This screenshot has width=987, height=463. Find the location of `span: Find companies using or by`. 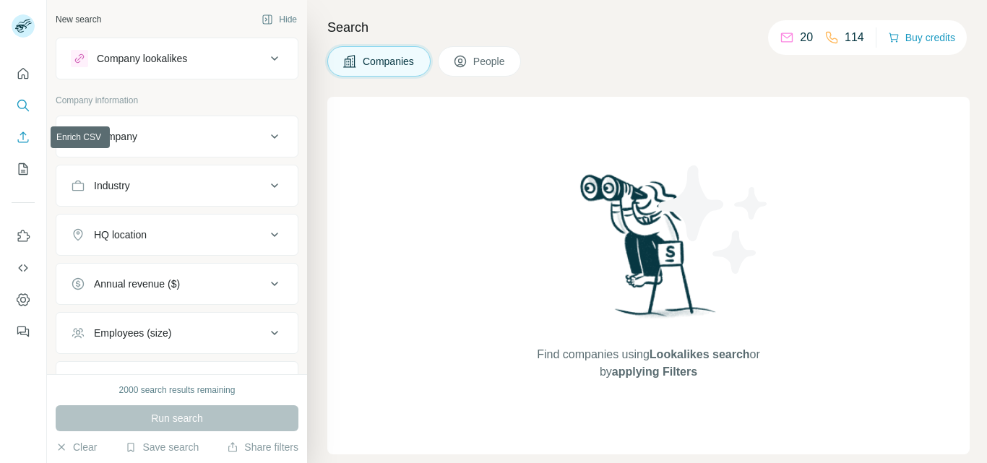

span: Find companies using or by is located at coordinates (648, 363).